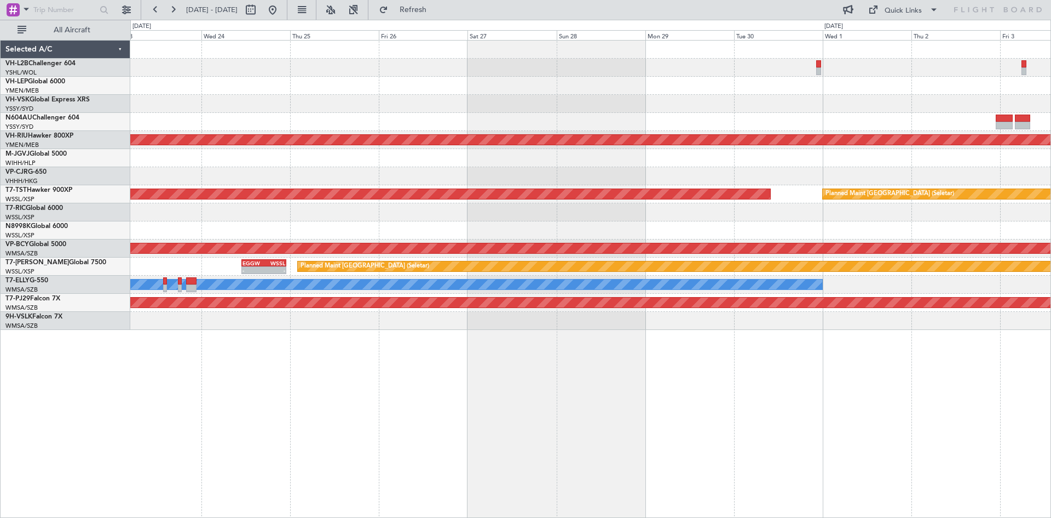 The image size is (1051, 518). Describe the element at coordinates (253, 263) in the screenshot. I see `div: EGGW` at that location.